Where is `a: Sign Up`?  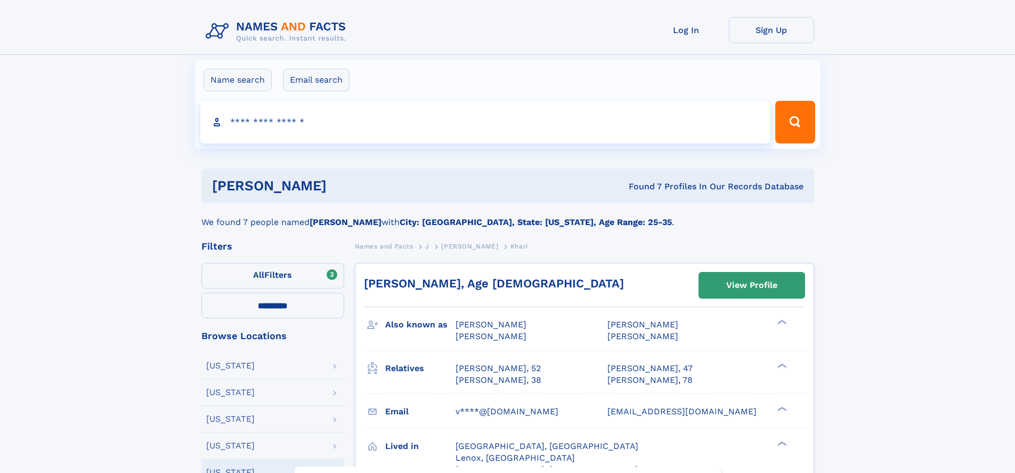
a: Sign Up is located at coordinates (772, 30).